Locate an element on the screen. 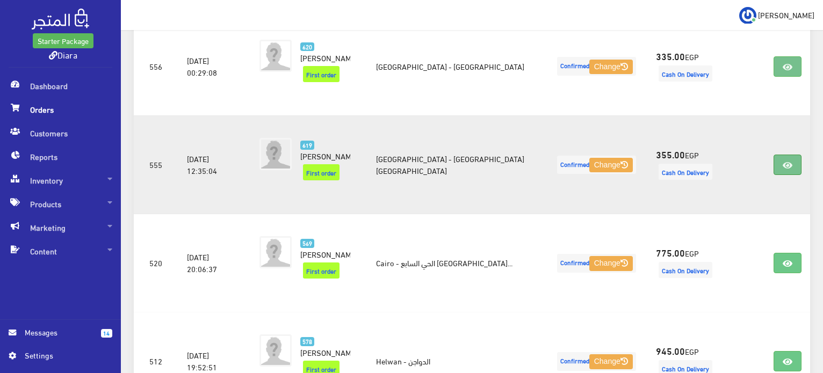  span: 578 is located at coordinates (307, 342).